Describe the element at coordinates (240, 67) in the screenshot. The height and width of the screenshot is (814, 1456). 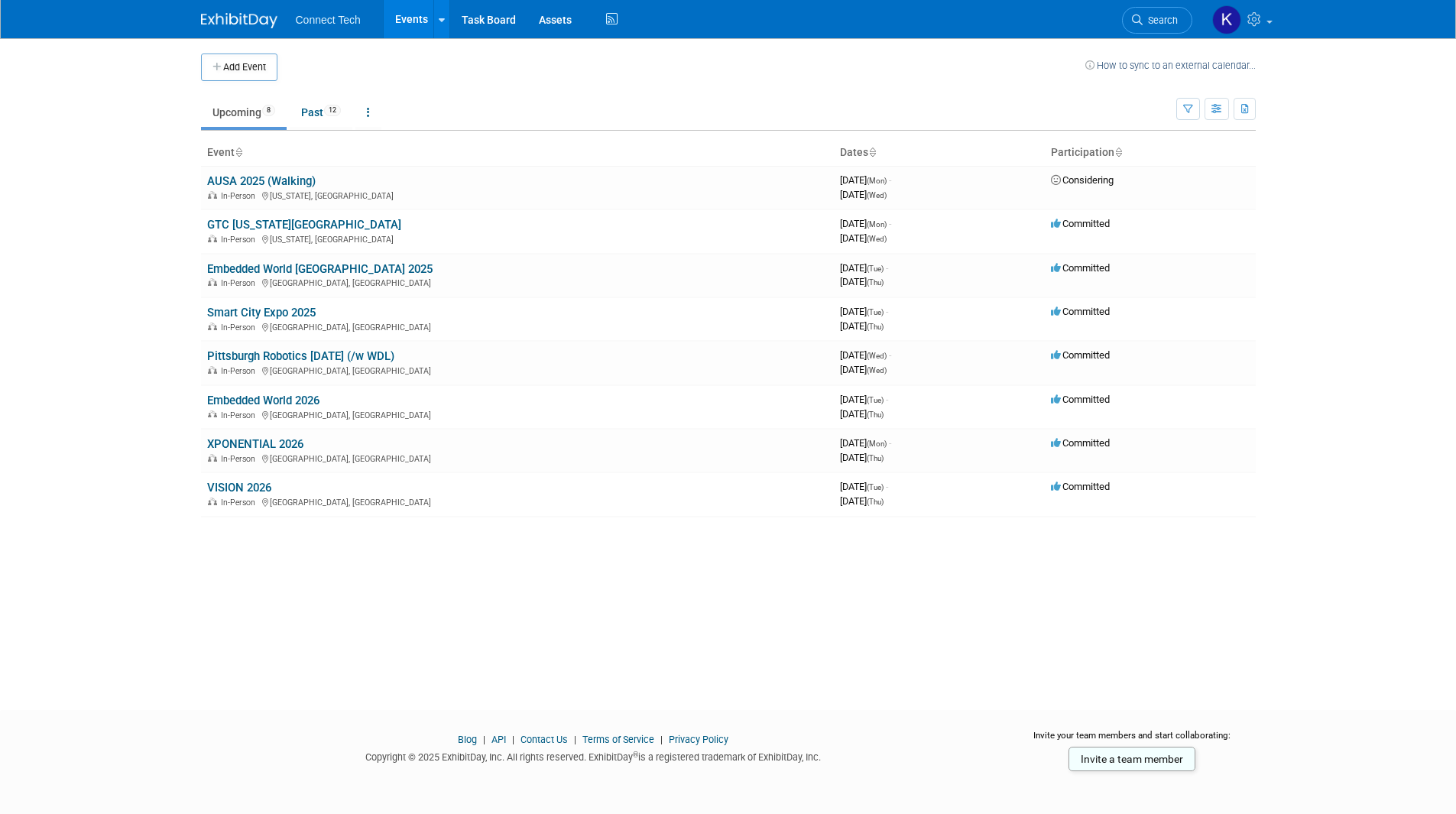
I see `button: Add Event` at that location.